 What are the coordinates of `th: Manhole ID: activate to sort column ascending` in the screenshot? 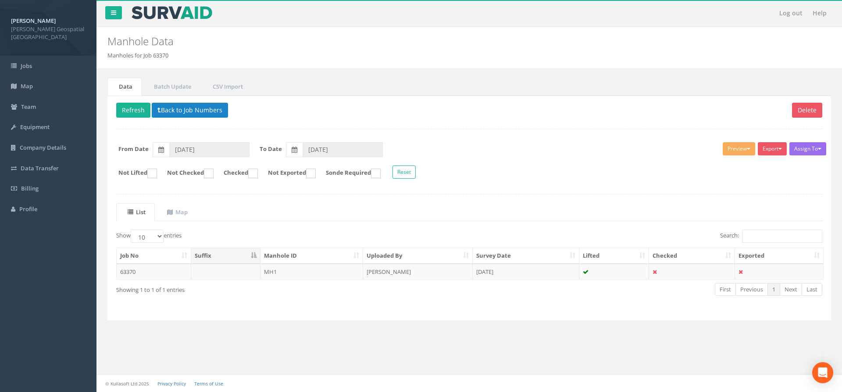 It's located at (312, 256).